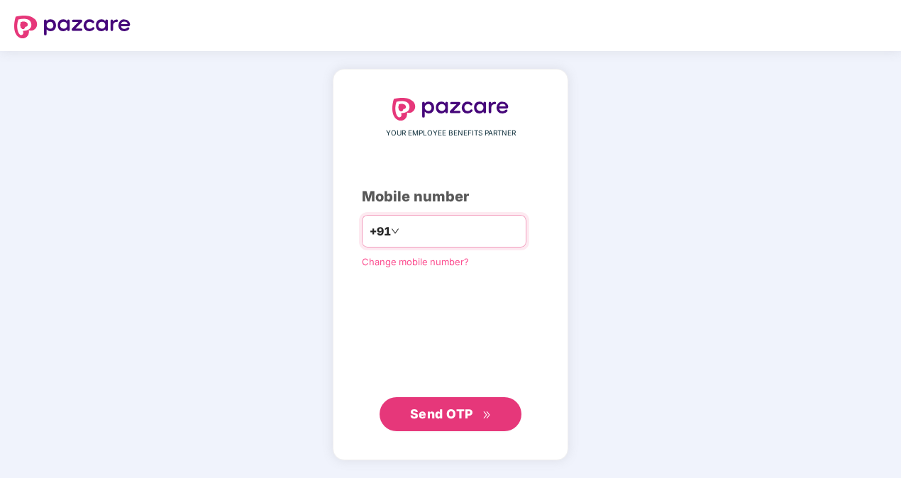 The image size is (901, 478). I want to click on button: Send OTPdouble-right, so click(451, 415).